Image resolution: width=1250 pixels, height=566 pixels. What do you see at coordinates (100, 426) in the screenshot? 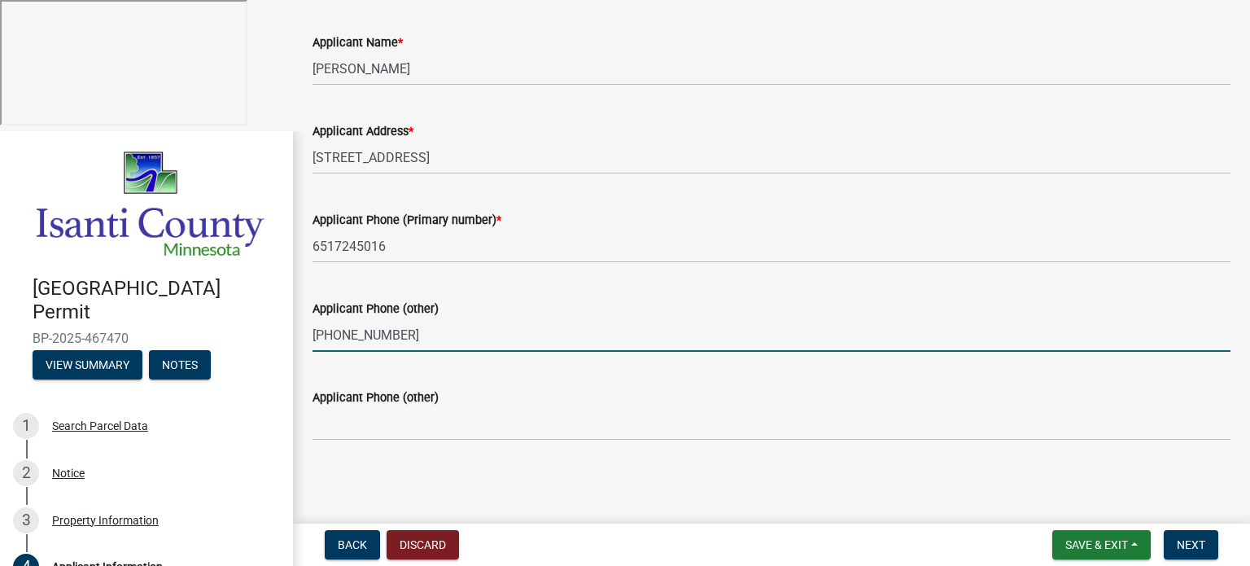
I see `div: Search Parcel Data` at bounding box center [100, 426].